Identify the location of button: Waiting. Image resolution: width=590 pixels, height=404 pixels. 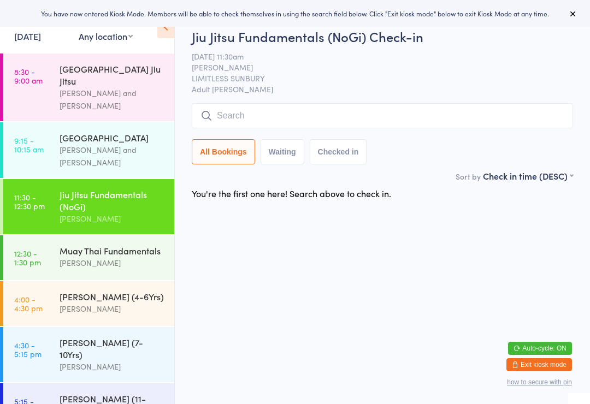
(282, 152).